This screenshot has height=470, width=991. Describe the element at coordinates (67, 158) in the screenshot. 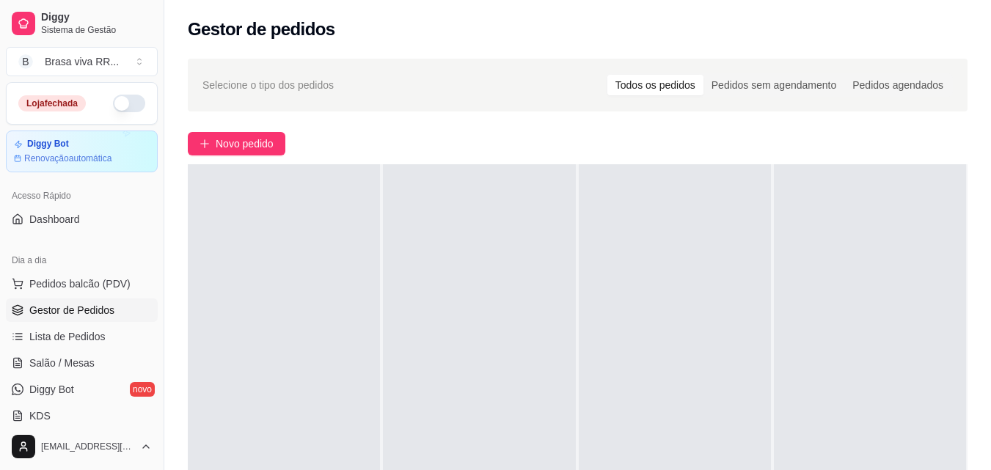

I see `article: Renovação automática` at that location.